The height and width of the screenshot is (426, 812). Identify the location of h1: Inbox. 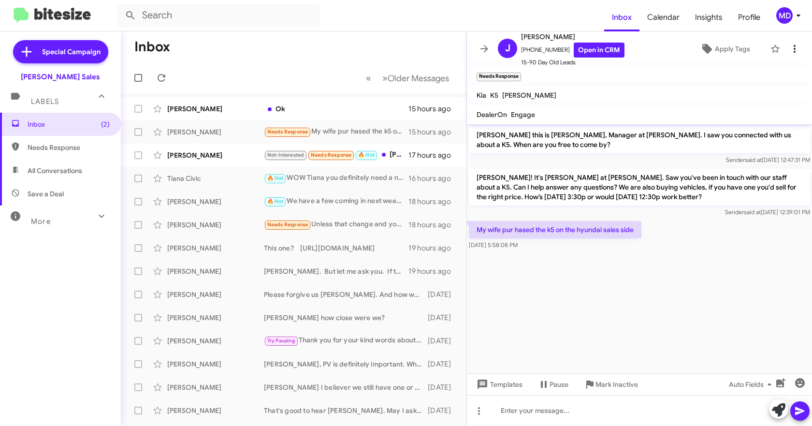
(152, 47).